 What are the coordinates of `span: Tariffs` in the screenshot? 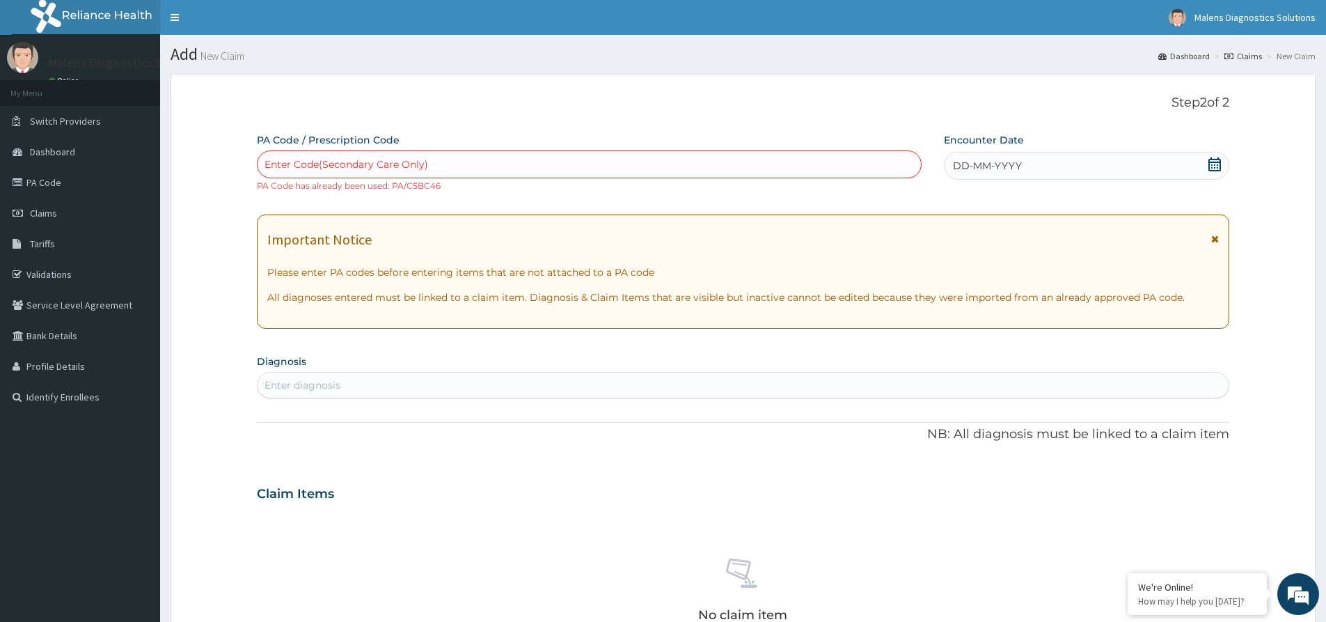 It's located at (42, 244).